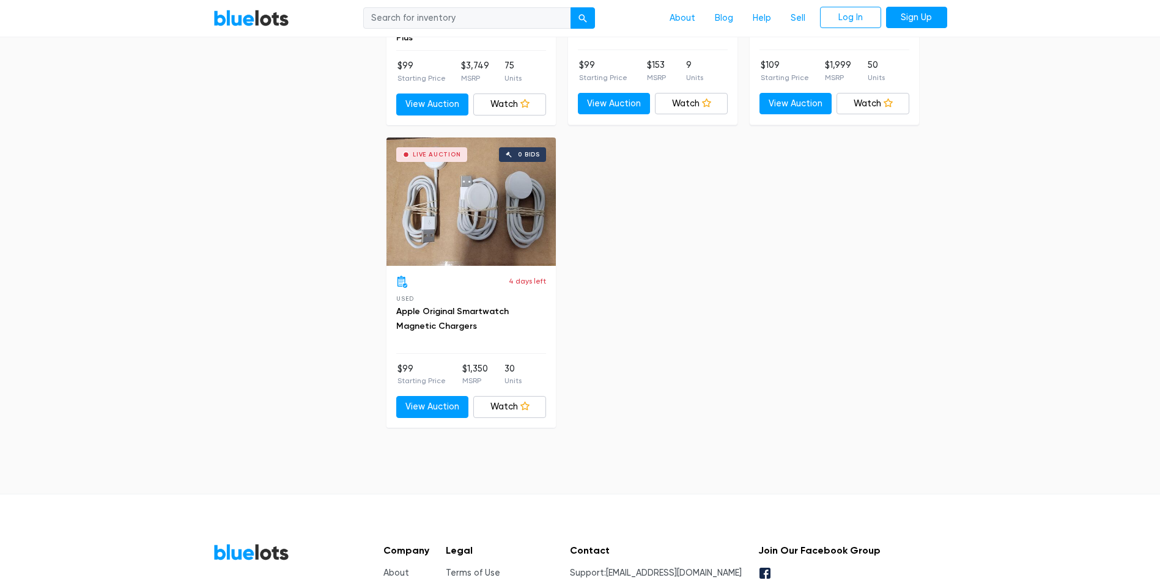 This screenshot has height=583, width=1160. What do you see at coordinates (784, 71) in the screenshot?
I see `li: $109` at bounding box center [784, 71].